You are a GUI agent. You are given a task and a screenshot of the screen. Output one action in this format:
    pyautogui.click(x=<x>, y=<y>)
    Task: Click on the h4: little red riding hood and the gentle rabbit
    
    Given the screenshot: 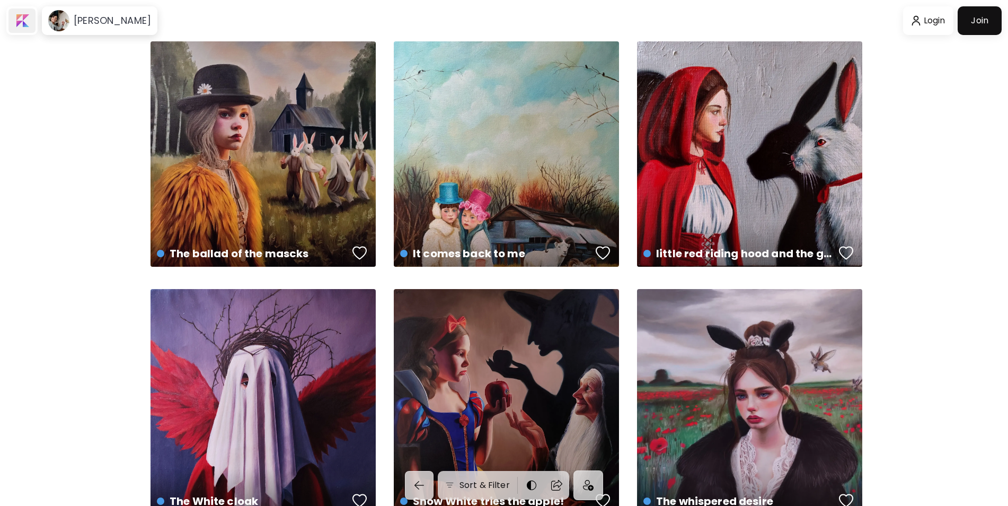 What is the action you would take?
    pyautogui.click(x=739, y=253)
    